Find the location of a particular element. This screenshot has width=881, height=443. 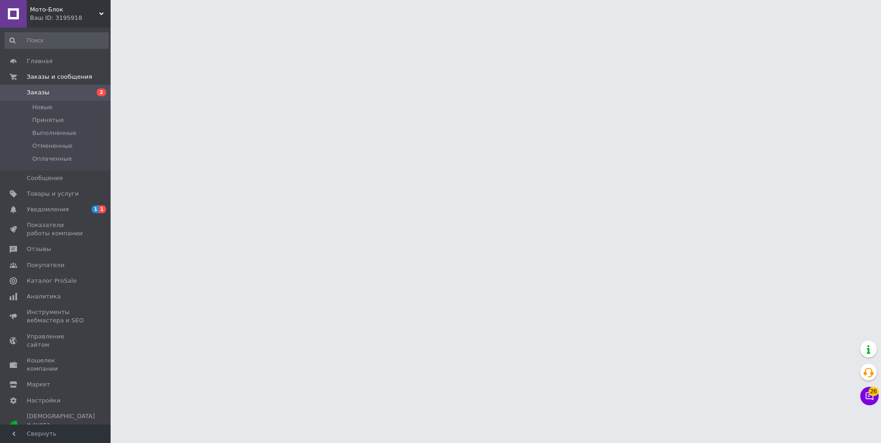

span: Товары и услуги is located at coordinates (53, 194).